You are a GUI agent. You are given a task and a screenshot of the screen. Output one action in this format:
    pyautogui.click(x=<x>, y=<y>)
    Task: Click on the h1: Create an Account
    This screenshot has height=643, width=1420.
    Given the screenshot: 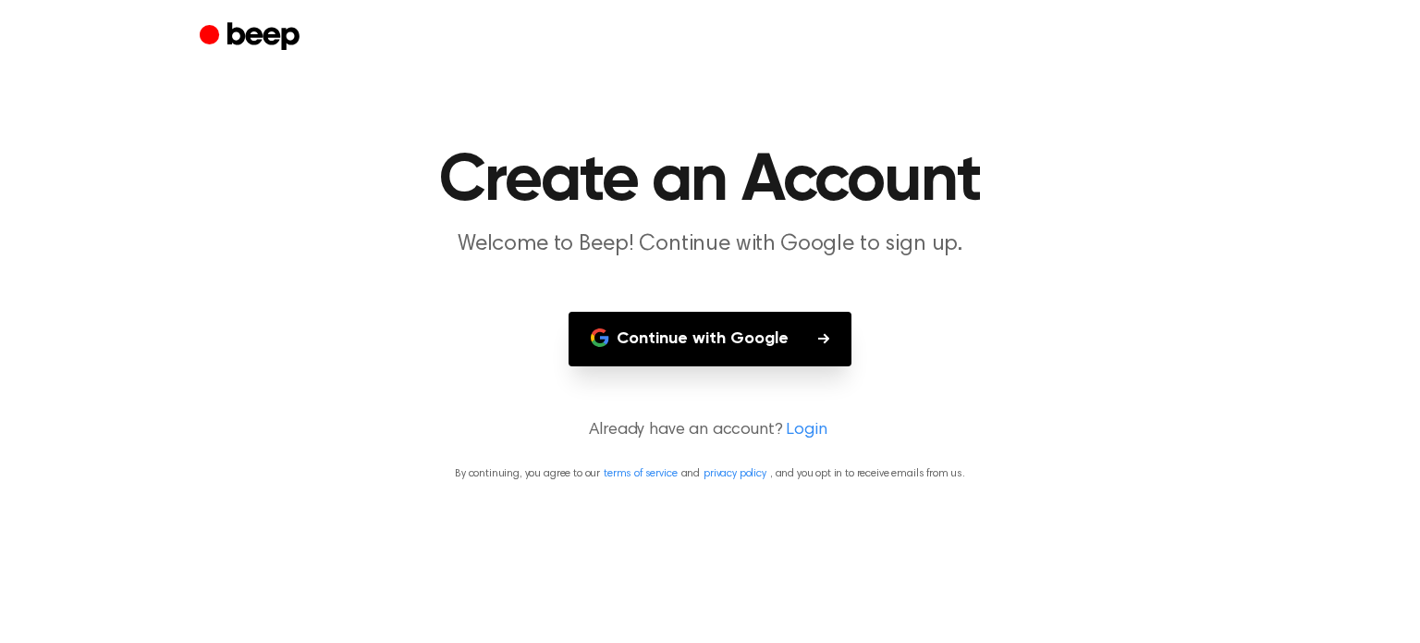 What is the action you would take?
    pyautogui.click(x=710, y=181)
    